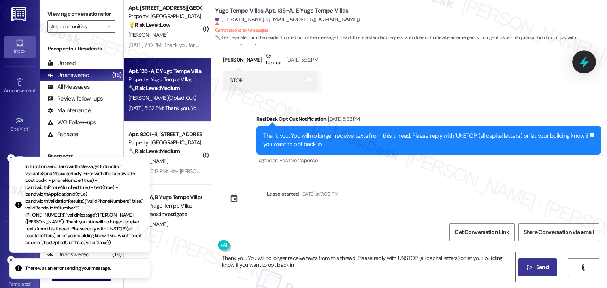 This screenshot has width=607, height=288. I want to click on div: Escalate, so click(63, 134).